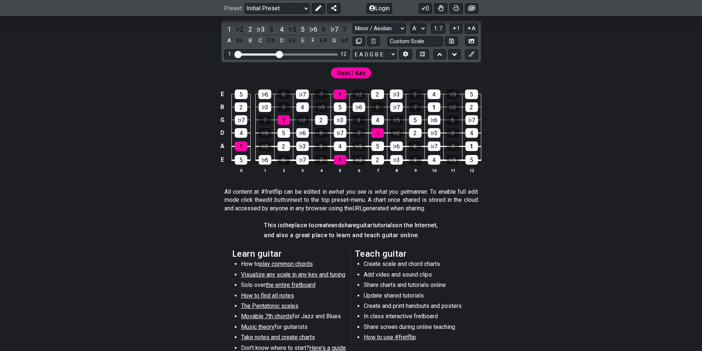  Describe the element at coordinates (265, 120) in the screenshot. I see `div: 7` at that location.